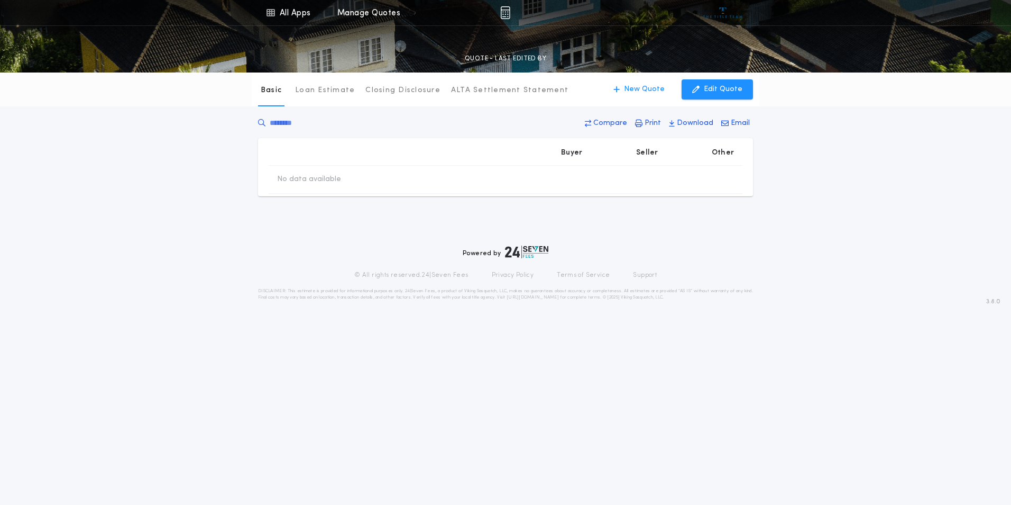  I want to click on p: Closing Disclosure, so click(403, 90).